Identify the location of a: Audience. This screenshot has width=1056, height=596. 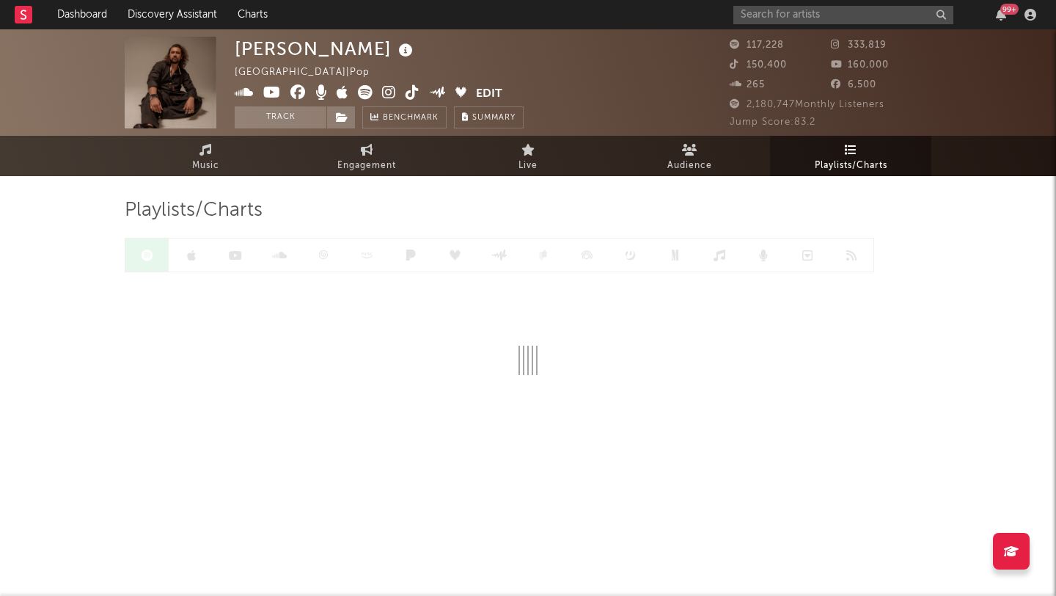
(689, 155).